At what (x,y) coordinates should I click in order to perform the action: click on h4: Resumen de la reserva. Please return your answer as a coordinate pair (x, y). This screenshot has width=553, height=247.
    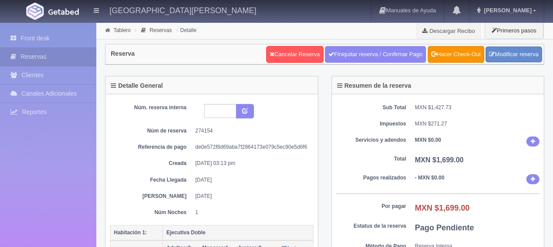
    Looking at the image, I should click on (375, 85).